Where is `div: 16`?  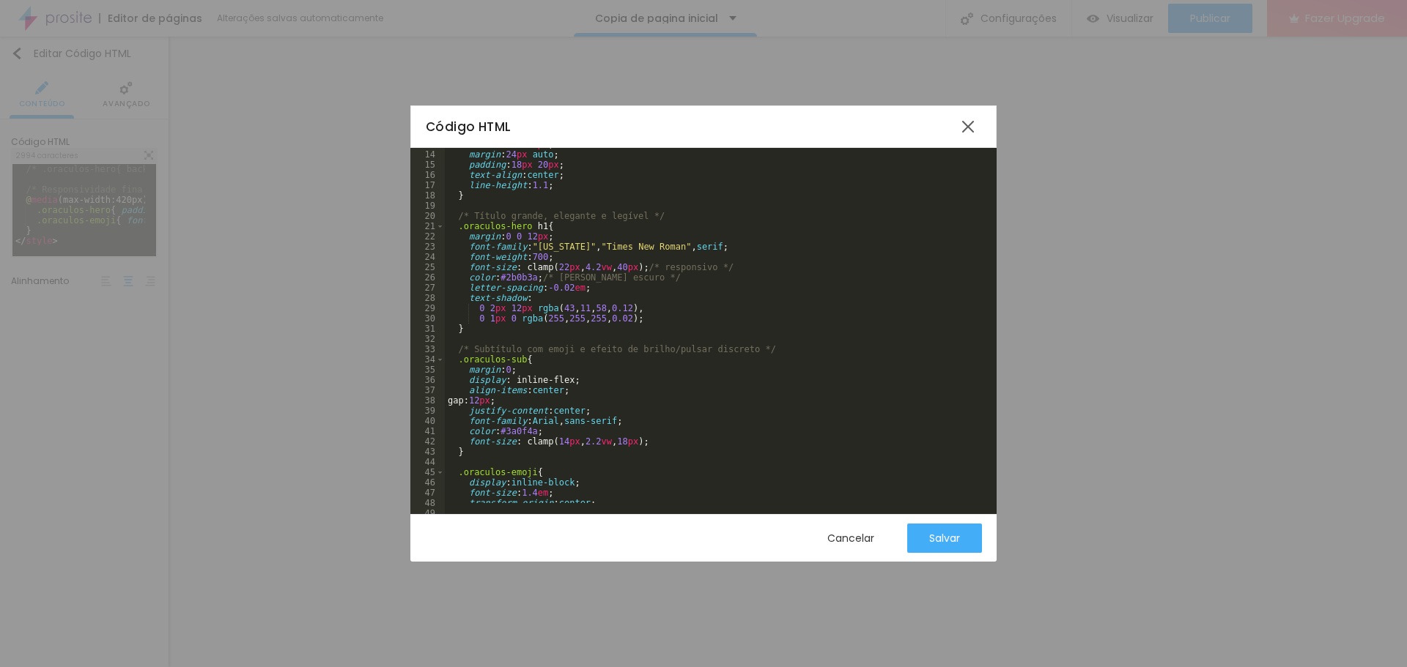 div: 16 is located at coordinates (427, 175).